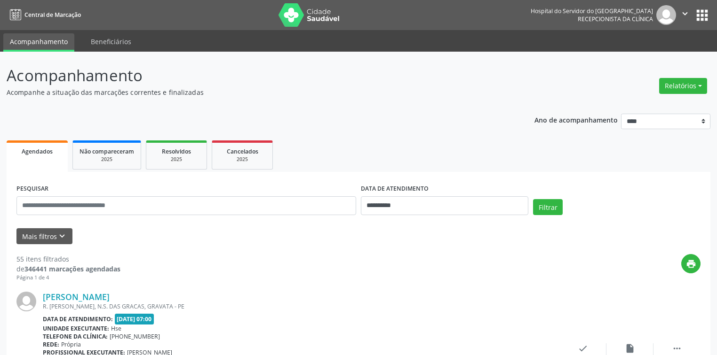 This screenshot has height=355, width=717. I want to click on span: Agendados, so click(37, 151).